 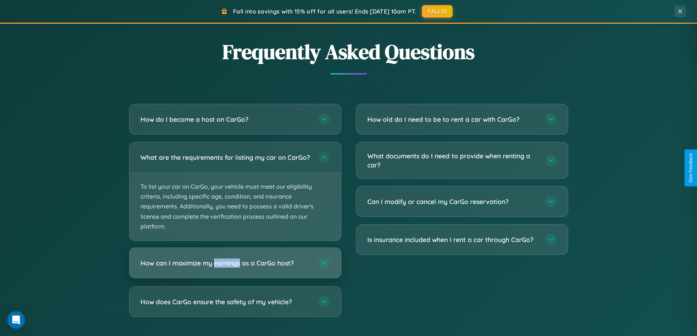 What do you see at coordinates (226, 302) in the screenshot?
I see `h3: How does CarGo ensure the safety of my vehicle?` at bounding box center [226, 302].